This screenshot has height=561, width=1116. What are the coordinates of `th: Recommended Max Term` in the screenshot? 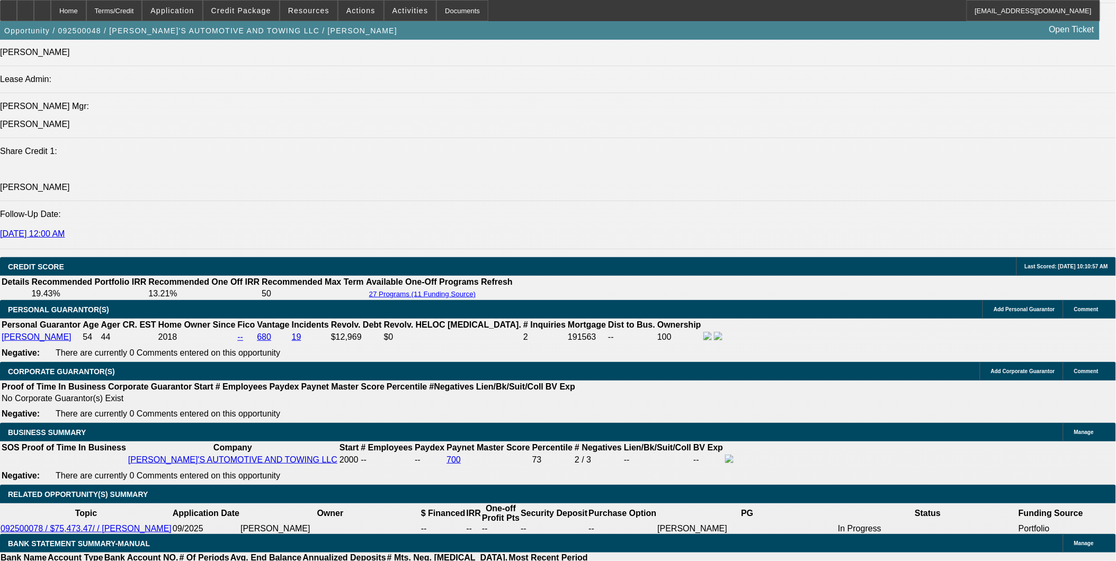 It's located at (313, 282).